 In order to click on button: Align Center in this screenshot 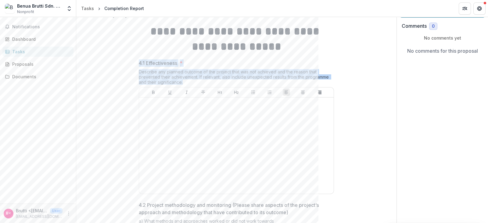, I will do `click(303, 92)`.